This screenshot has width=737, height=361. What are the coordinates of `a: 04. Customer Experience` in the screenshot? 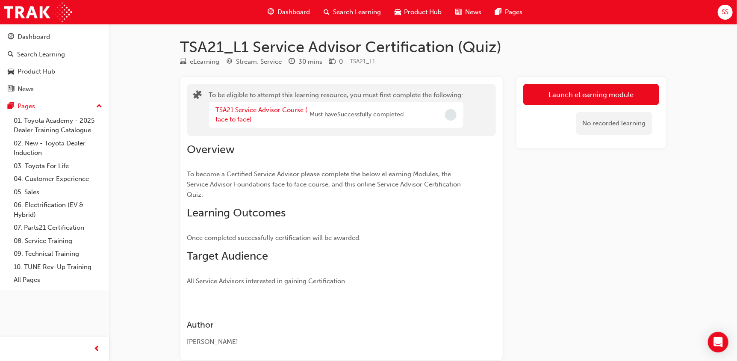 It's located at (58, 179).